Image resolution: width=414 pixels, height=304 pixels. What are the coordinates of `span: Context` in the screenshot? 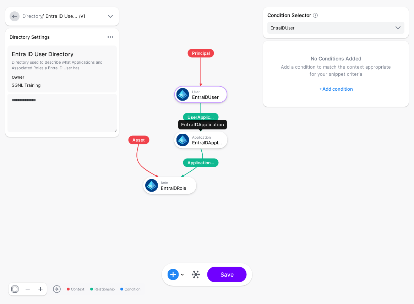 It's located at (76, 289).